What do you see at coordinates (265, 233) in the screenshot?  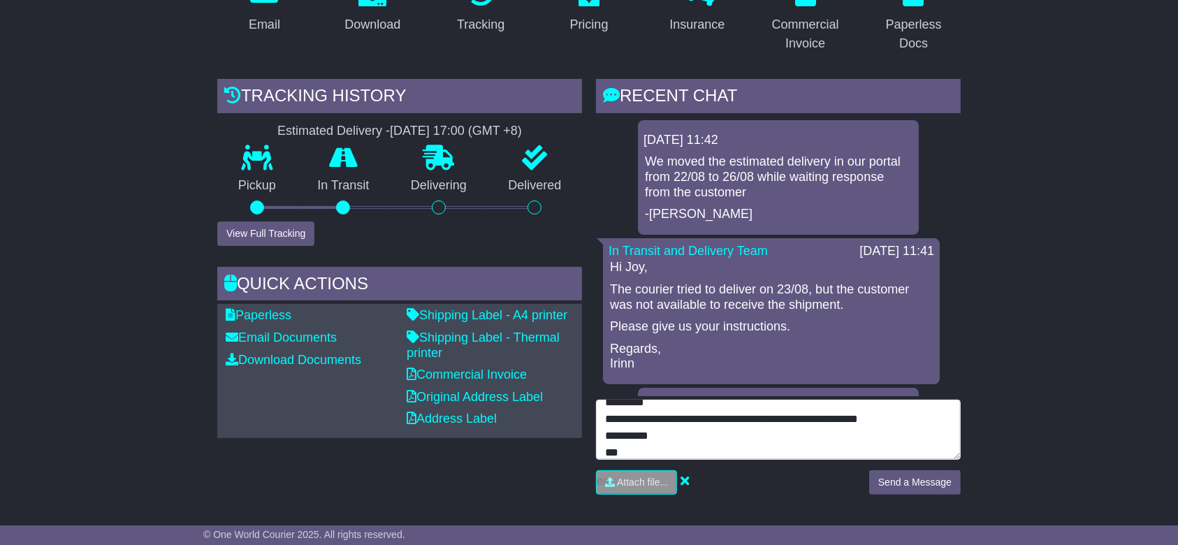 I see `button: View Full Tracking` at bounding box center [265, 233].